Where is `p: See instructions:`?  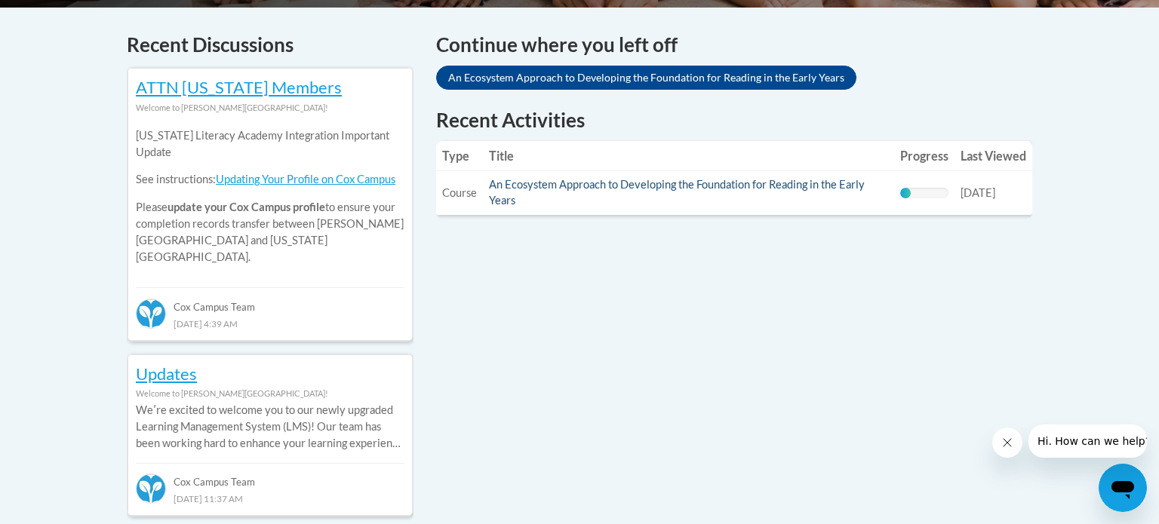
p: See instructions: is located at coordinates (270, 180).